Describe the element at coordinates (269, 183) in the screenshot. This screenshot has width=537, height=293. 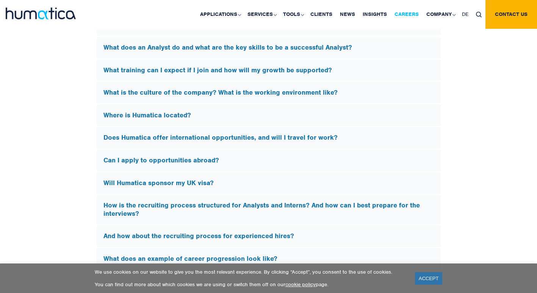
I see `h5: Will Humatica sponsor my UK visa?` at that location.